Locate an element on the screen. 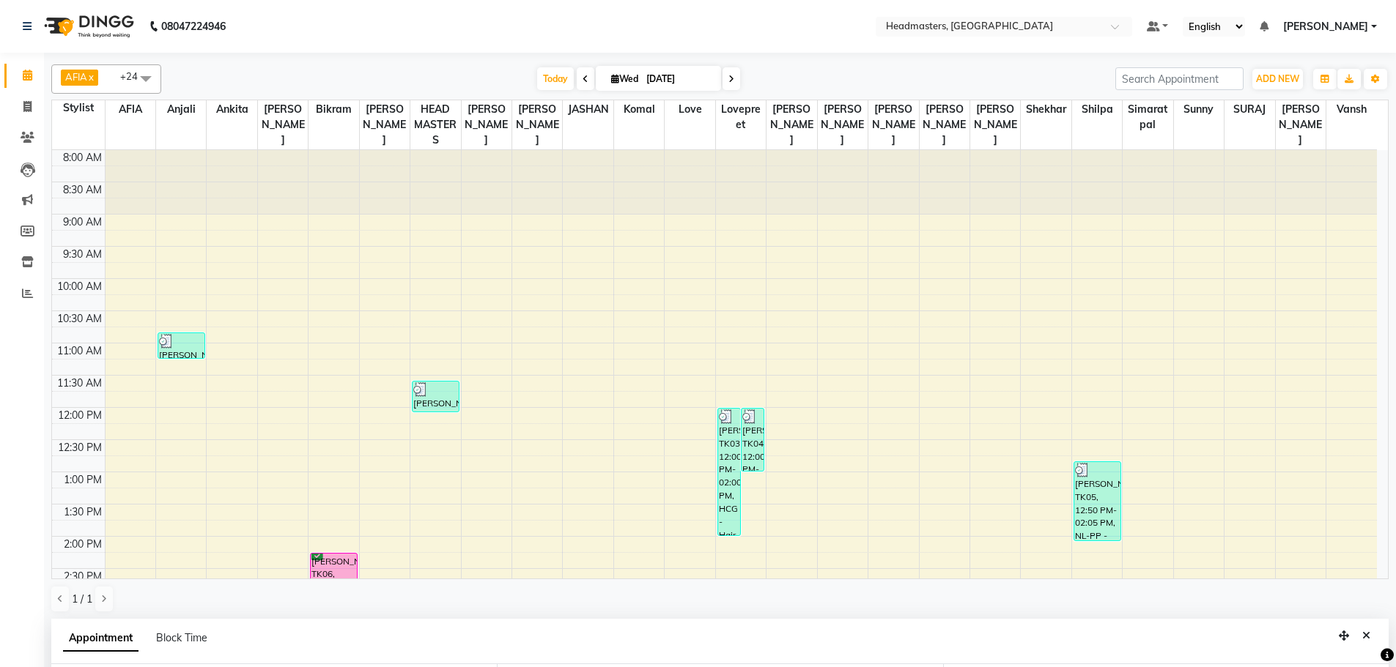 The height and width of the screenshot is (667, 1396). span: HEAD MASTERS is located at coordinates (435, 125).